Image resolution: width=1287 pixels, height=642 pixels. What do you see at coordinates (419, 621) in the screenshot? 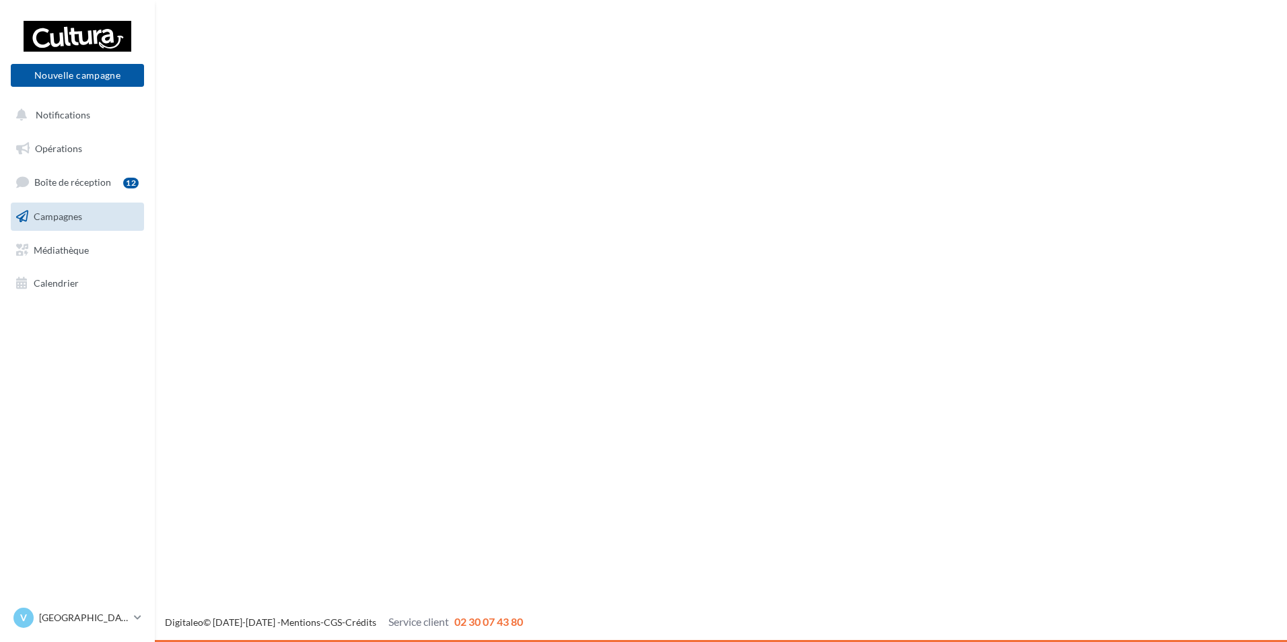
I see `span: Service client` at bounding box center [419, 621].